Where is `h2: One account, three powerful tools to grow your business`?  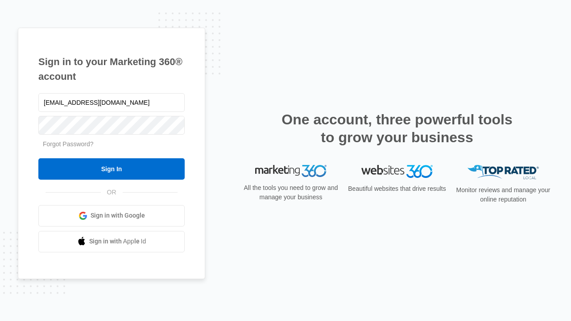
h2: One account, three powerful tools to grow your business is located at coordinates (397, 128).